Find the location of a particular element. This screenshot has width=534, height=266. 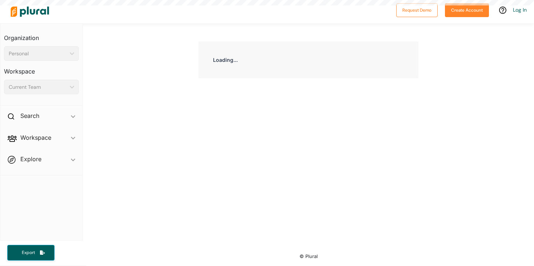

div: Personal is located at coordinates (38, 53).